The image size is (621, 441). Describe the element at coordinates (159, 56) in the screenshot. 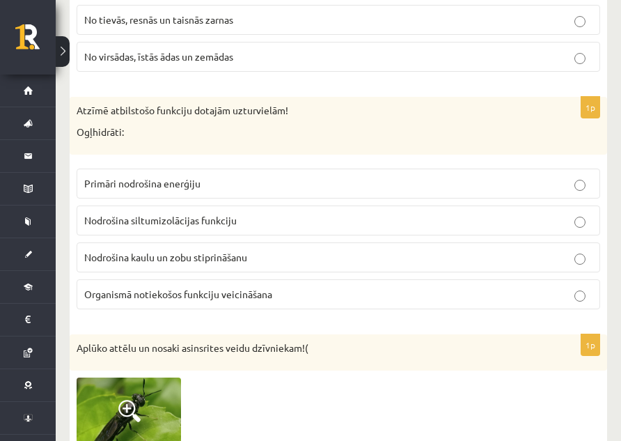

I see `span: No virsādas, īstās ādas un zemādas` at that location.